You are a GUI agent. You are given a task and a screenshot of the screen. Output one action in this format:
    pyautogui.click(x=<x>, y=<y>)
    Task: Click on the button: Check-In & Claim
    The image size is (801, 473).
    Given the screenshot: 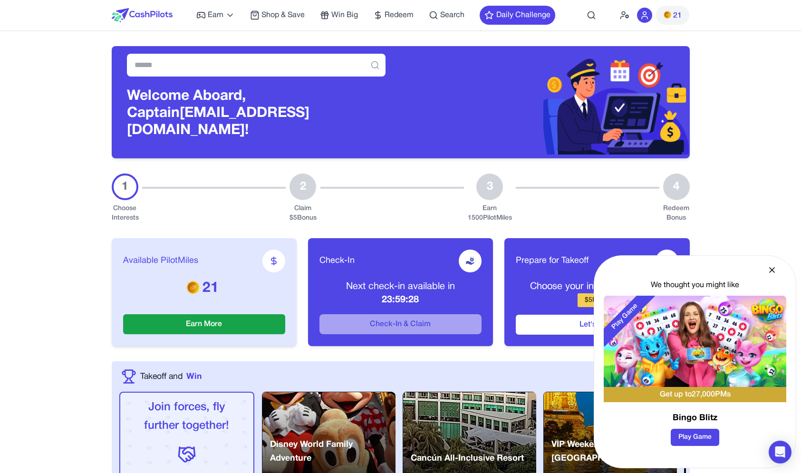 What is the action you would take?
    pyautogui.click(x=400, y=324)
    